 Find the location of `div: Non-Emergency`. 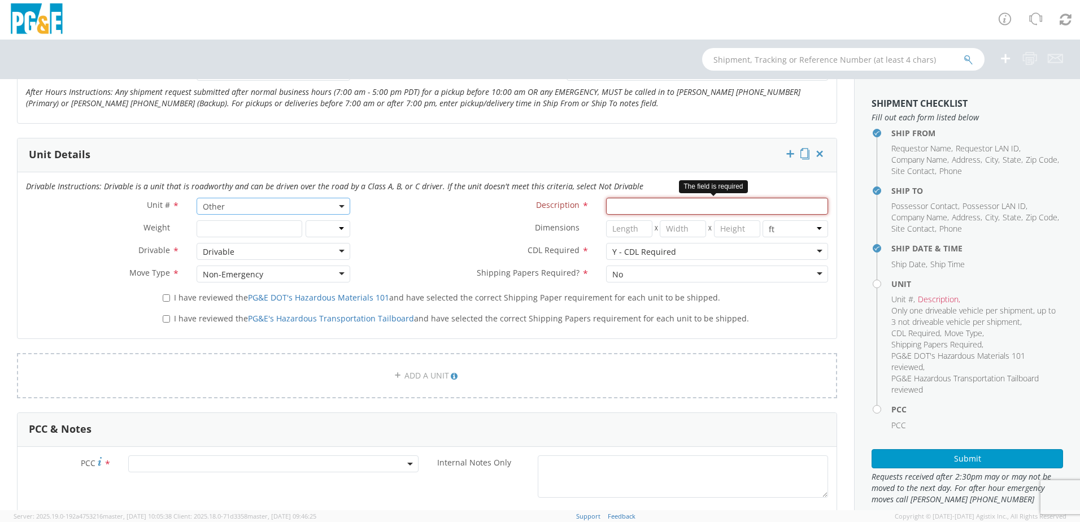

div: Non-Emergency is located at coordinates (233, 275).